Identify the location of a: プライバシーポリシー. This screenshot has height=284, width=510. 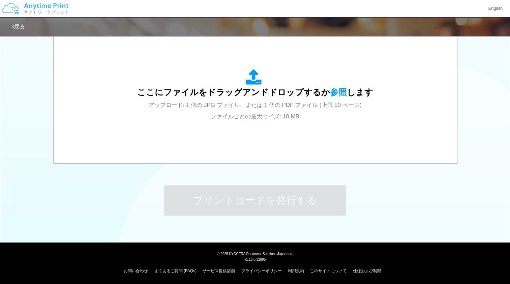
(261, 270).